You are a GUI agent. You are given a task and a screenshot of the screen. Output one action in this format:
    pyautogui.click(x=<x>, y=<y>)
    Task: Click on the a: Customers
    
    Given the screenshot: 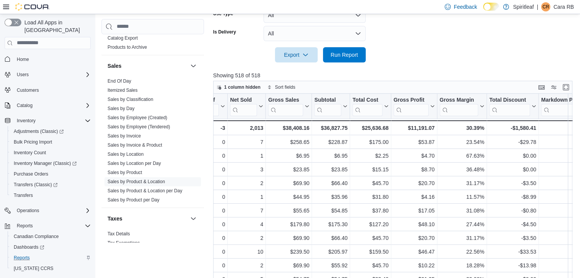 What is the action you would take?
    pyautogui.click(x=28, y=90)
    